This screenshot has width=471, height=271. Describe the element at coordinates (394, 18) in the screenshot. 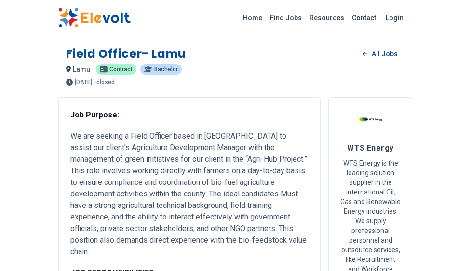

I see `a: Login` at that location.